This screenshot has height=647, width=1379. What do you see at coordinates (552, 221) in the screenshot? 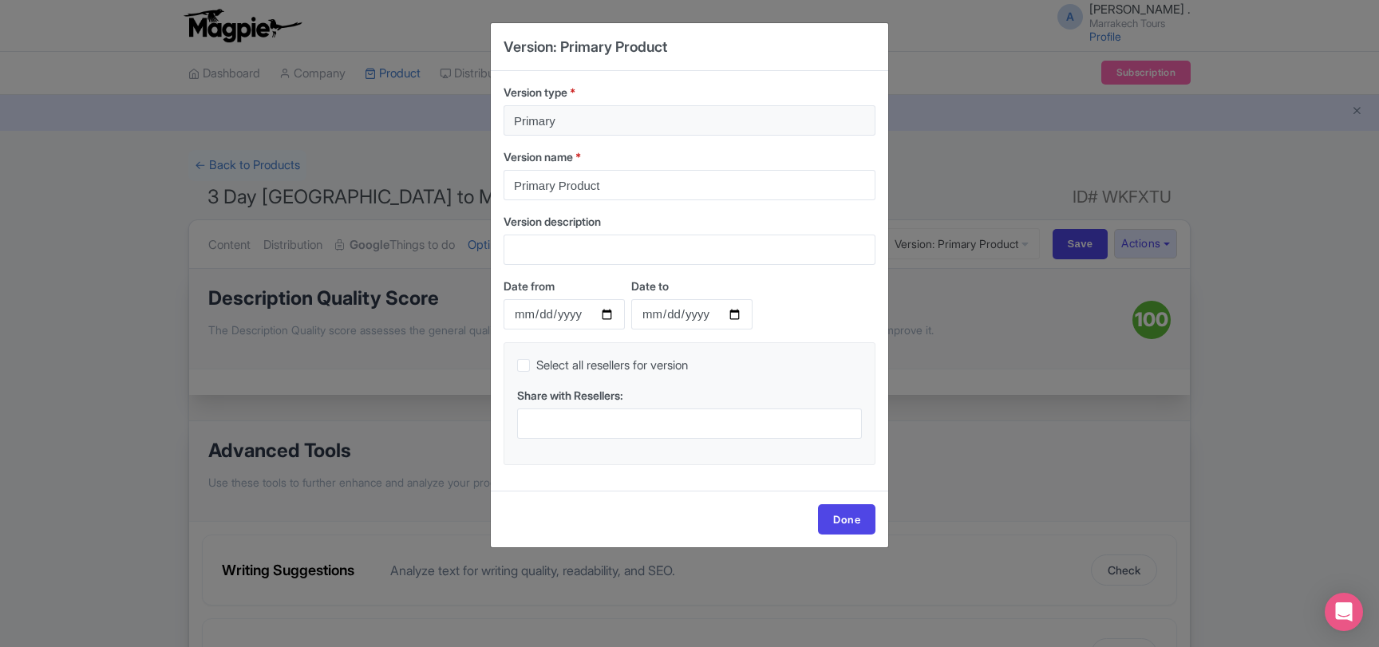
I see `span: Version description` at bounding box center [552, 221].